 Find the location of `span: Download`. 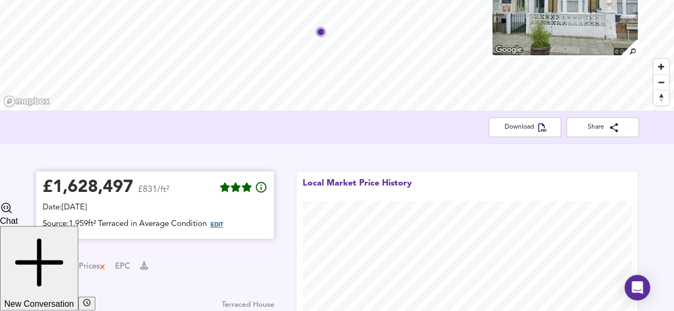

span: Download is located at coordinates (524, 127).